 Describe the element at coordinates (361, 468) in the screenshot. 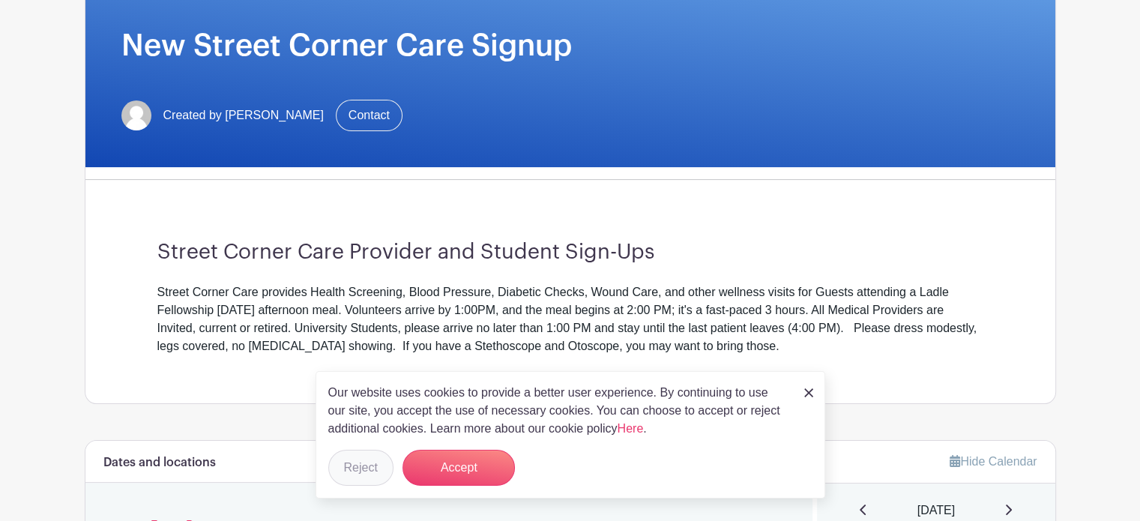

I see `button: Reject` at that location.